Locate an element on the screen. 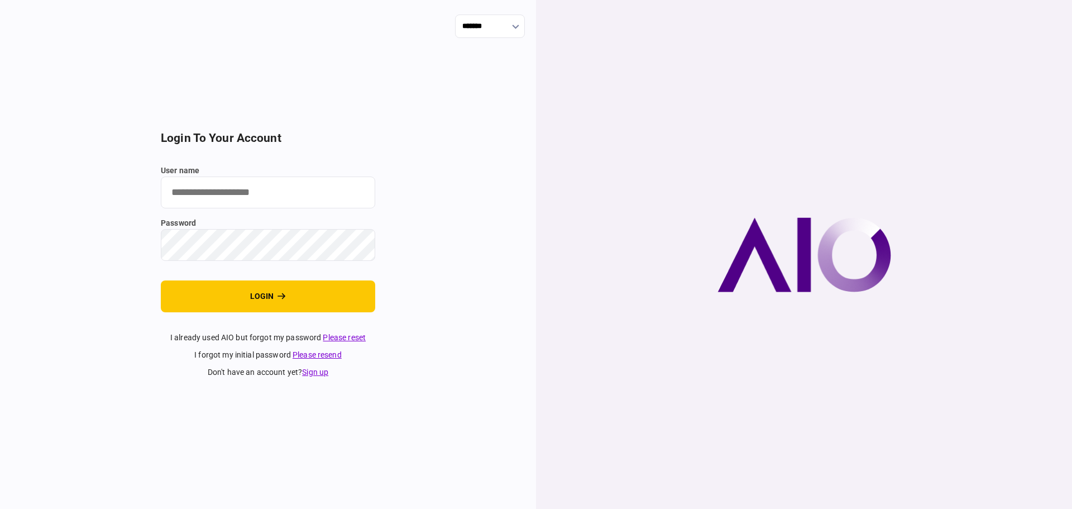  a: Please resend is located at coordinates (317, 354).